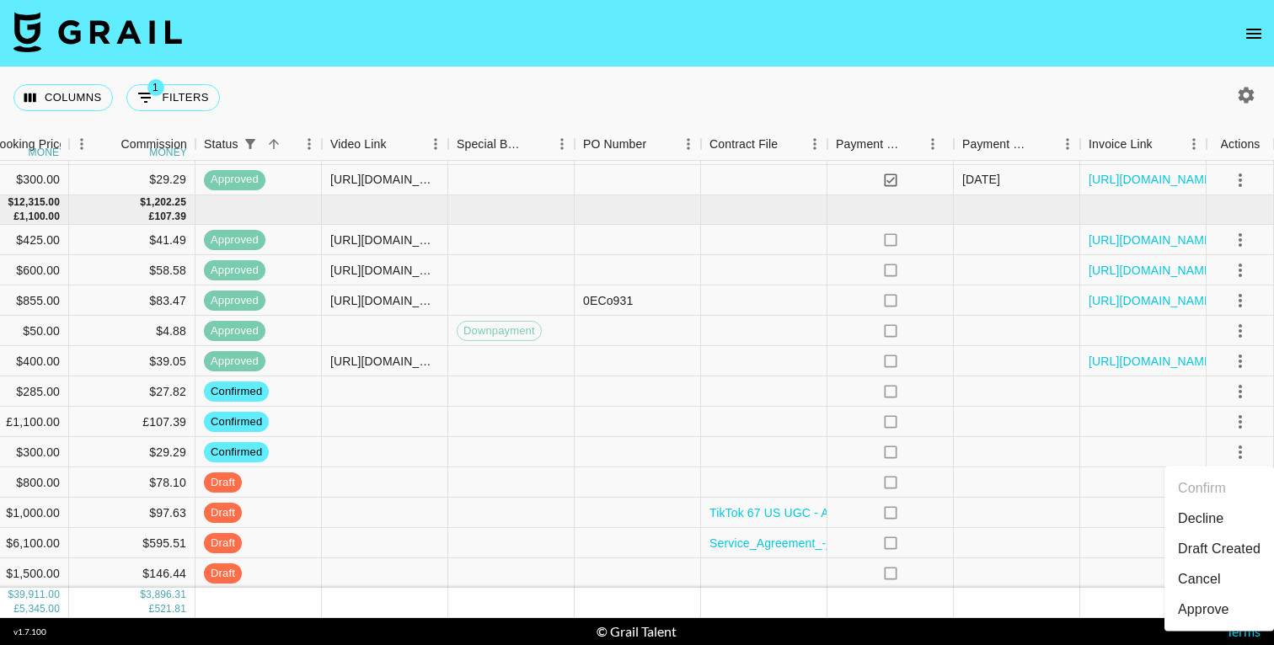 Image resolution: width=1274 pixels, height=645 pixels. What do you see at coordinates (132, 361) in the screenshot?
I see `div: $39.05` at bounding box center [132, 361].